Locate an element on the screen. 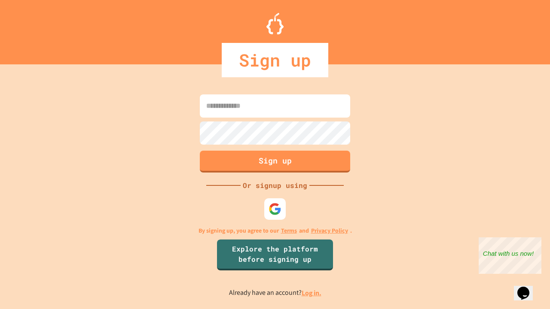  div: Sign up is located at coordinates (275, 60).